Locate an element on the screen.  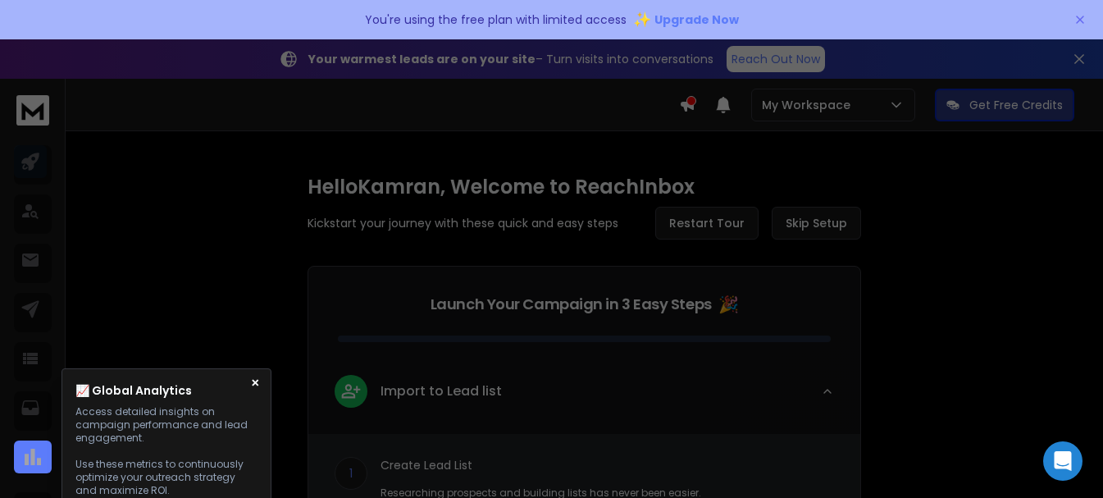
span: Upgrade Now is located at coordinates (696, 20).